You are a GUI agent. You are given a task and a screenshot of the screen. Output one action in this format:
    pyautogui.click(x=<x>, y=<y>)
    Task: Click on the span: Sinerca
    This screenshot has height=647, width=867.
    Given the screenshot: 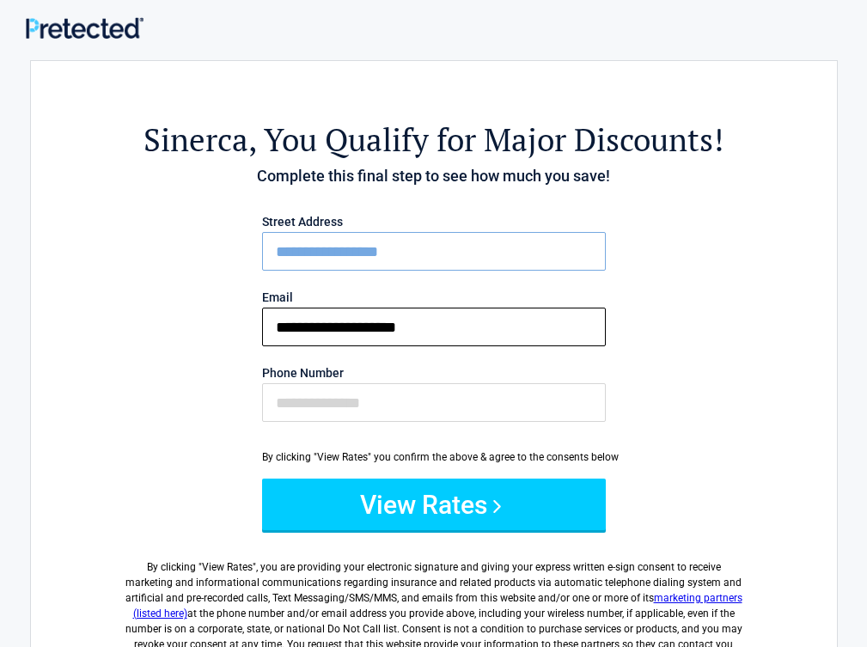 What is the action you would take?
    pyautogui.click(x=196, y=139)
    